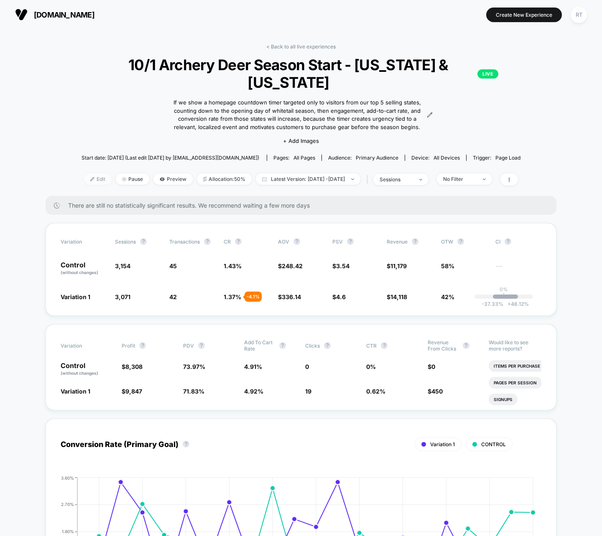 This screenshot has height=536, width=602. What do you see at coordinates (134, 391) in the screenshot?
I see `span: 9,847` at bounding box center [134, 391].